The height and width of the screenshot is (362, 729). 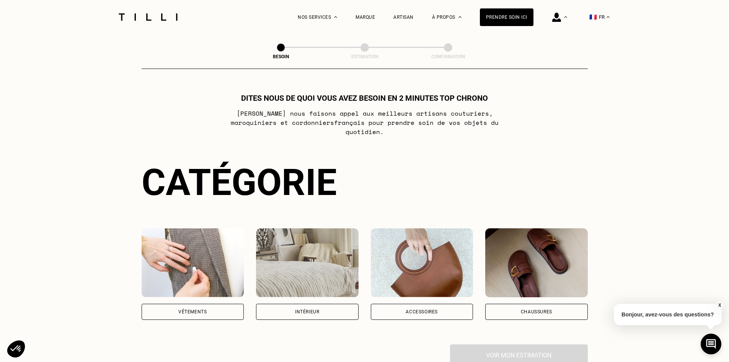 What do you see at coordinates (148, 17) in the screenshot?
I see `a: Logo du service de couturière Tilli` at bounding box center [148, 17].